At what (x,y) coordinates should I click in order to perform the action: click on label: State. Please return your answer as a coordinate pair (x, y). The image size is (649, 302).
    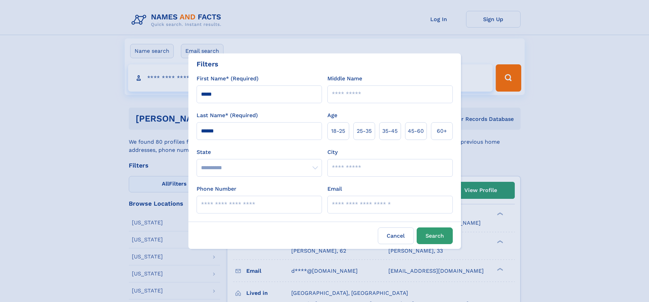
    Looking at the image, I should click on (259, 152).